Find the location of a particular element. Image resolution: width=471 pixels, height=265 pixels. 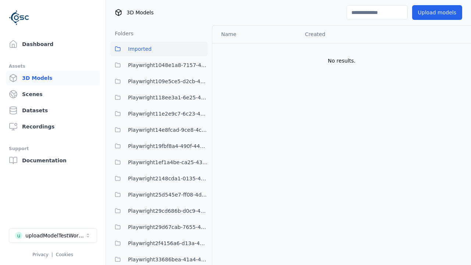

button: Playwright29d67cab-7655-4a15-9701-4b560da7f167 is located at coordinates (159, 227).